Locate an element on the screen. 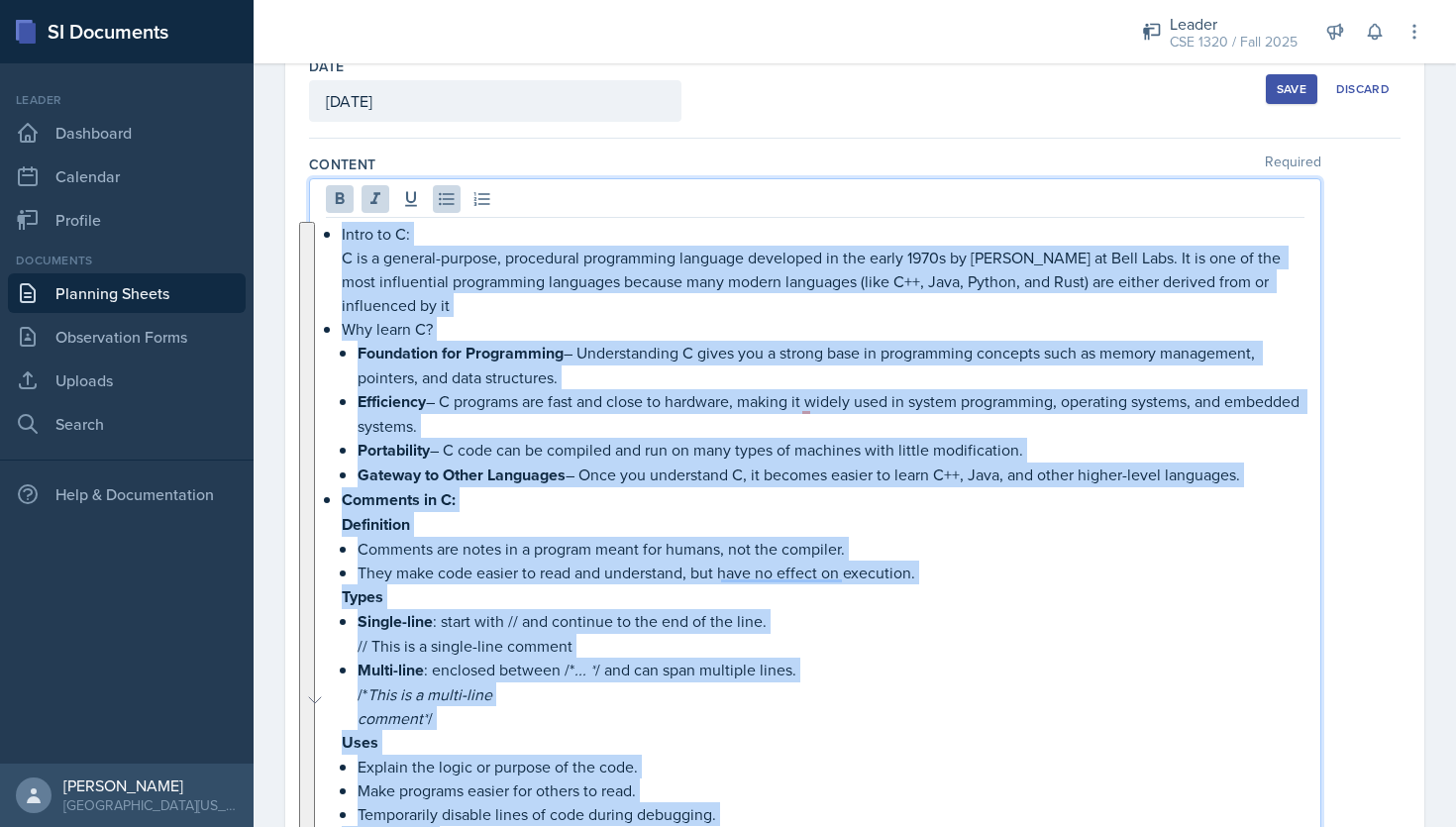 This screenshot has height=827, width=1456. strong: Gateway to Other Languages is located at coordinates (462, 475).